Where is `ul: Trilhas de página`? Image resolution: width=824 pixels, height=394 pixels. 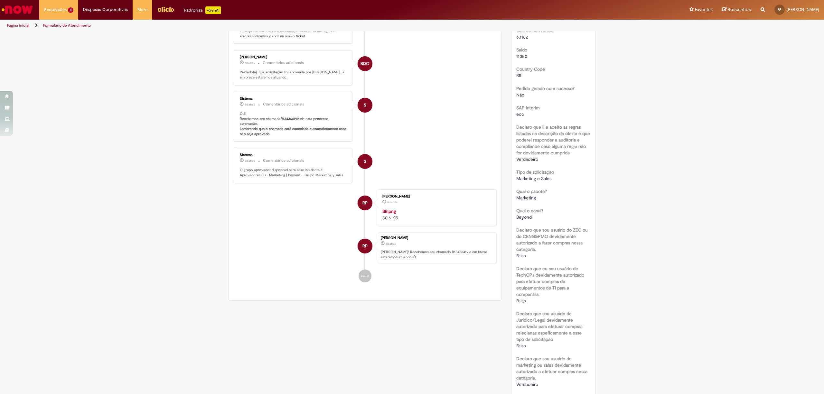
ul: Trilhas de página is located at coordinates (274, 25).